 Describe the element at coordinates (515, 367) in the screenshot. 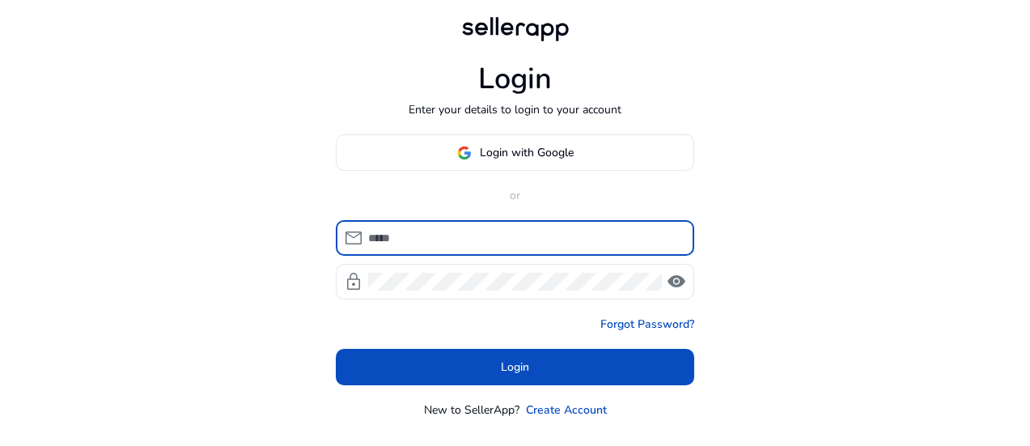

I see `button: Login` at that location.